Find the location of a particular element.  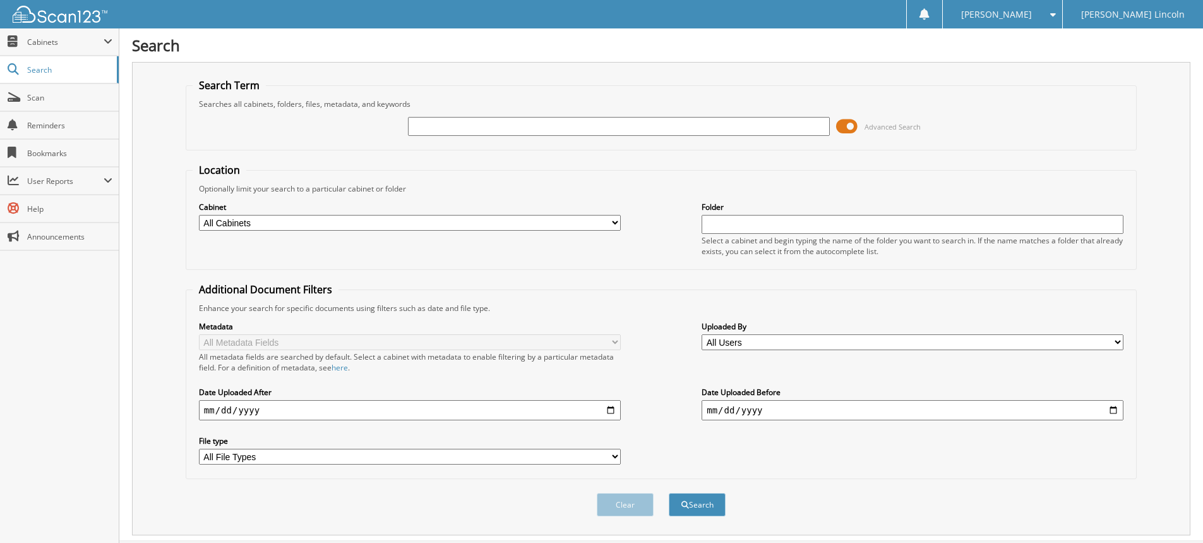

div: Select a cabinet and begin typing the name of the folder you want to search in. If the name match... is located at coordinates (913, 246).